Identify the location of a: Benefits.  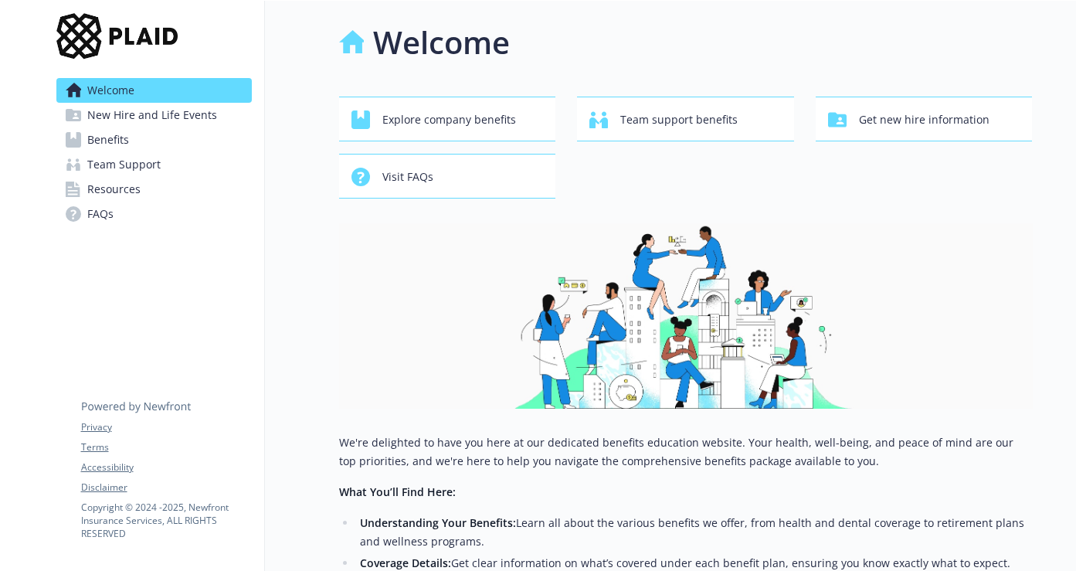
(154, 140).